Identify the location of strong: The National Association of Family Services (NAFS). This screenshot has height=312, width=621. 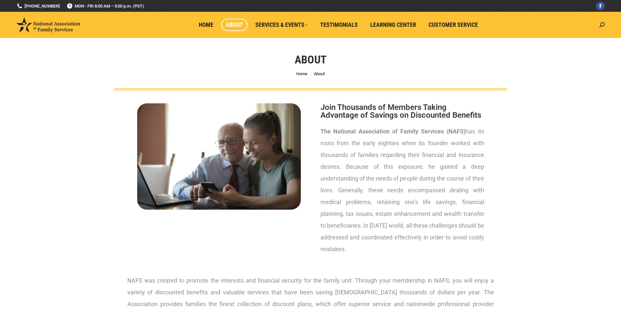
(393, 131).